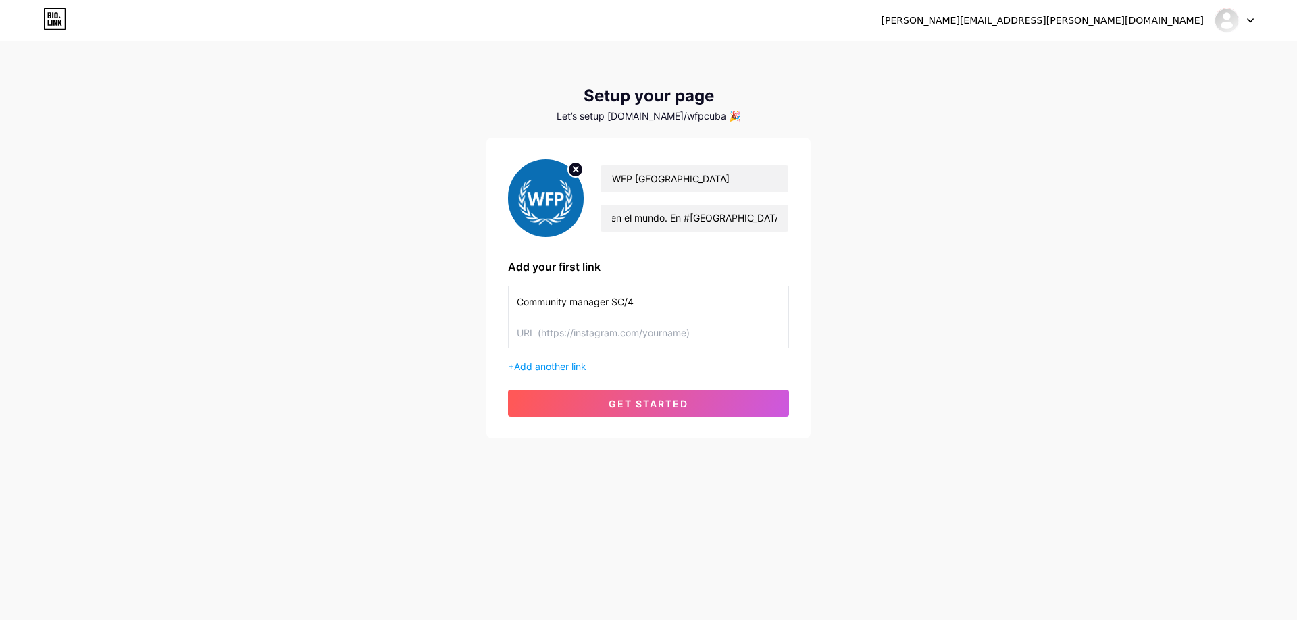 The image size is (1297, 620). I want to click on input: bio, so click(694, 218).